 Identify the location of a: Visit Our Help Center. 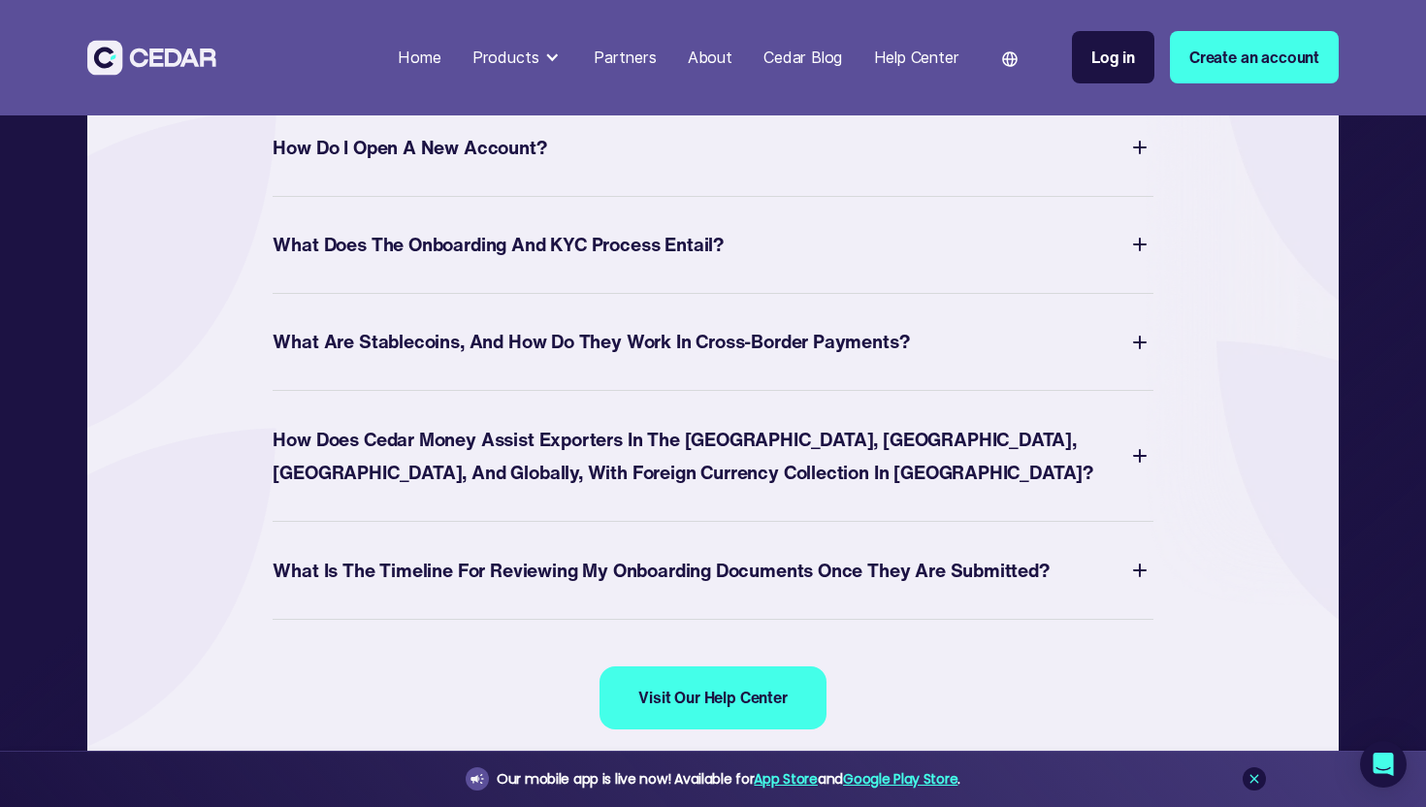
(713, 698).